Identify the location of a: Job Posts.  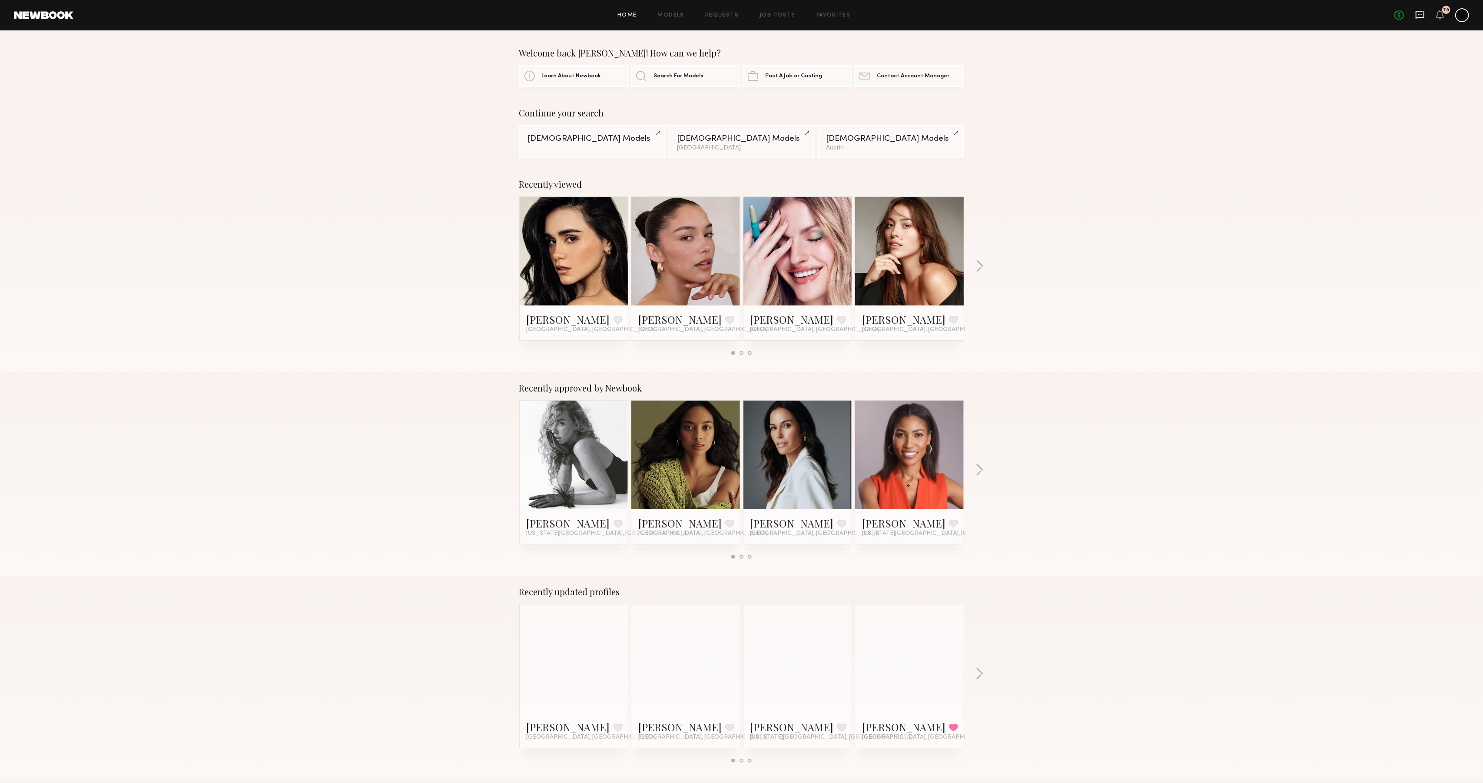
(777, 15).